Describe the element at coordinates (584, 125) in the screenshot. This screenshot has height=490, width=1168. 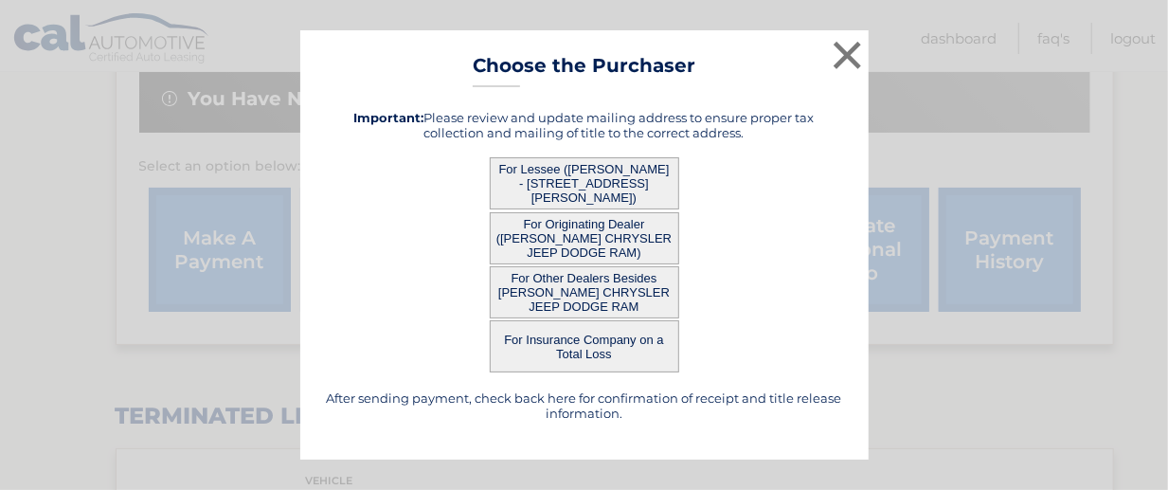
I see `h5: Please review and update mailing address to ensure proper tax collection and mailing of title to ...` at that location.